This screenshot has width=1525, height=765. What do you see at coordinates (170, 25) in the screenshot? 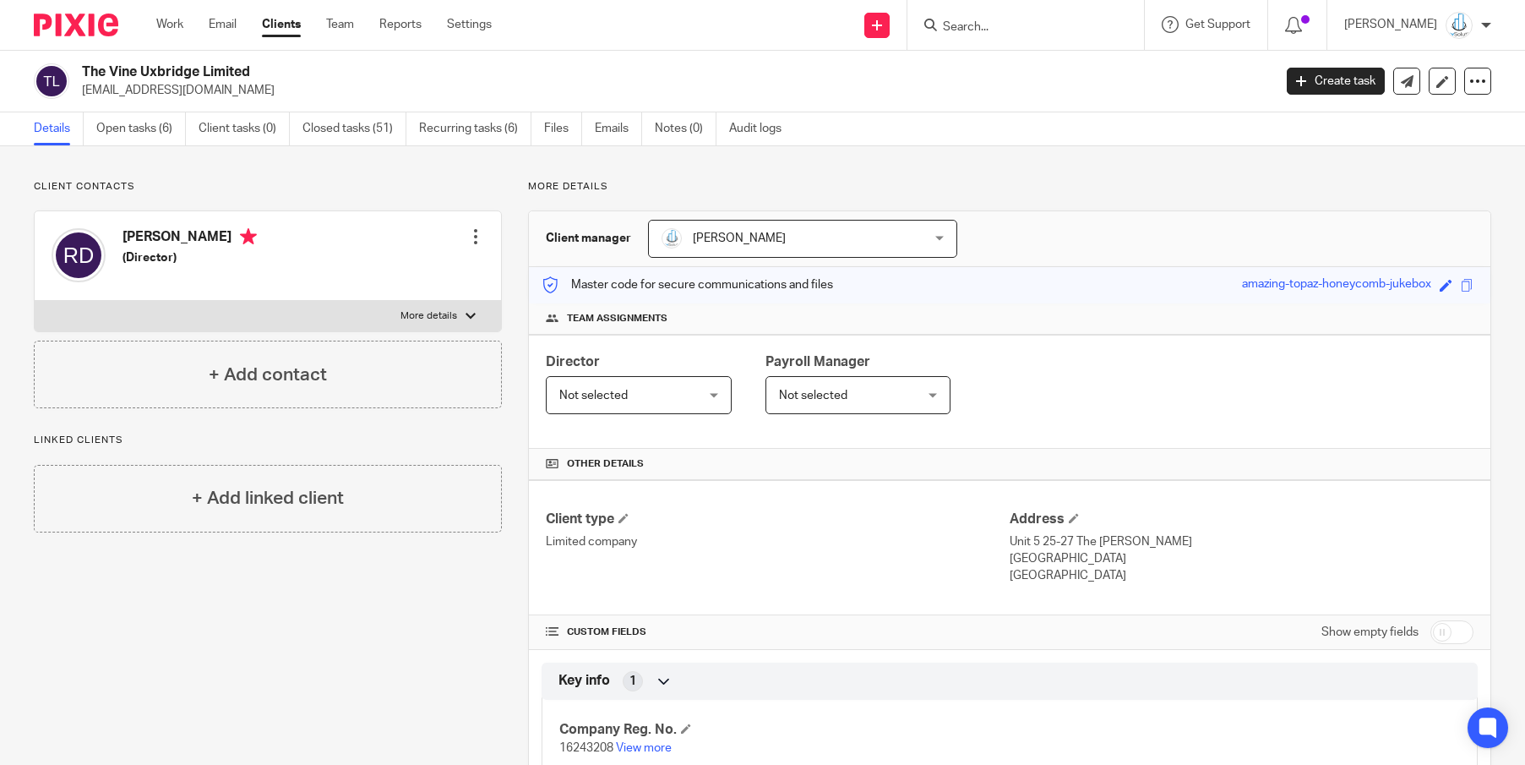
I see `a: Work` at bounding box center [170, 25].